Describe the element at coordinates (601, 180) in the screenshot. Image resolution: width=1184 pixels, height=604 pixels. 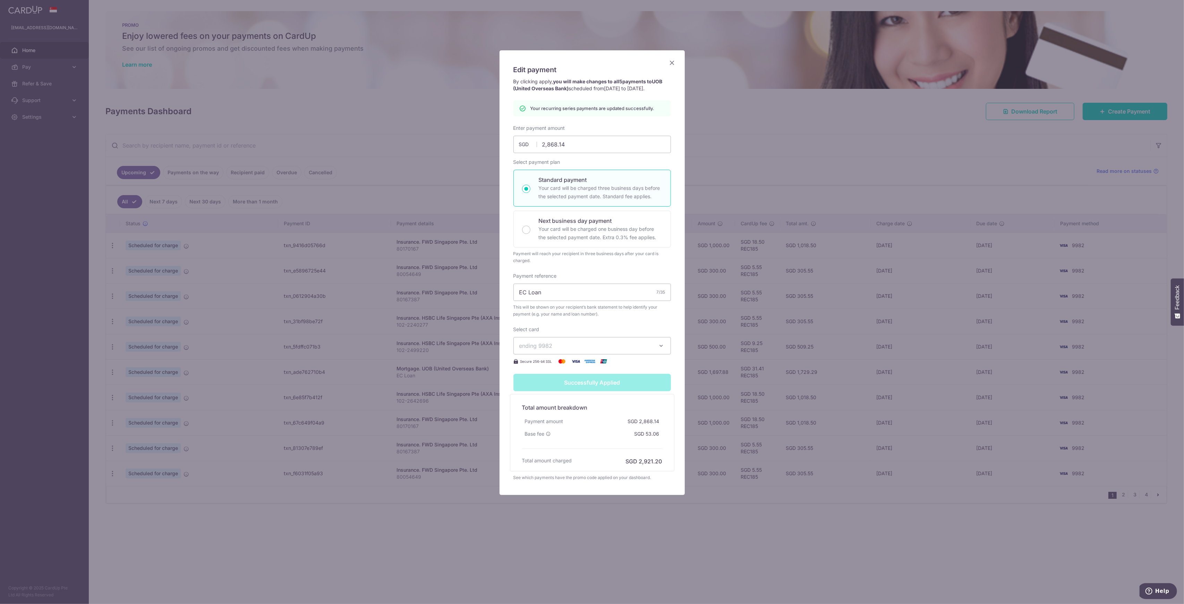
I see `p: Standard payment` at that location.